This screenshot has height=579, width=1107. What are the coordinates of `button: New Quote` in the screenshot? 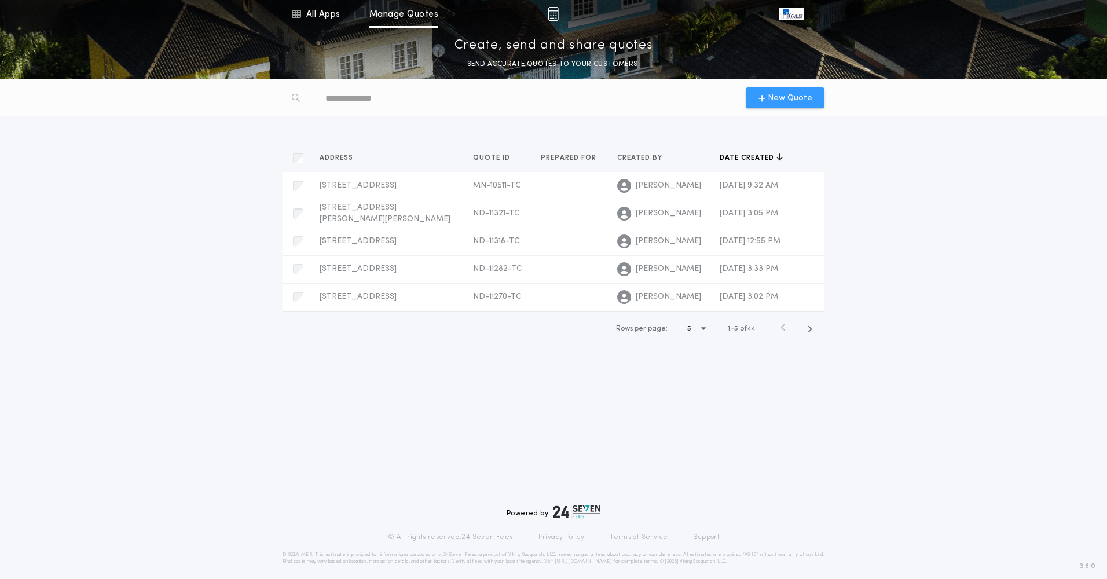 It's located at (785, 98).